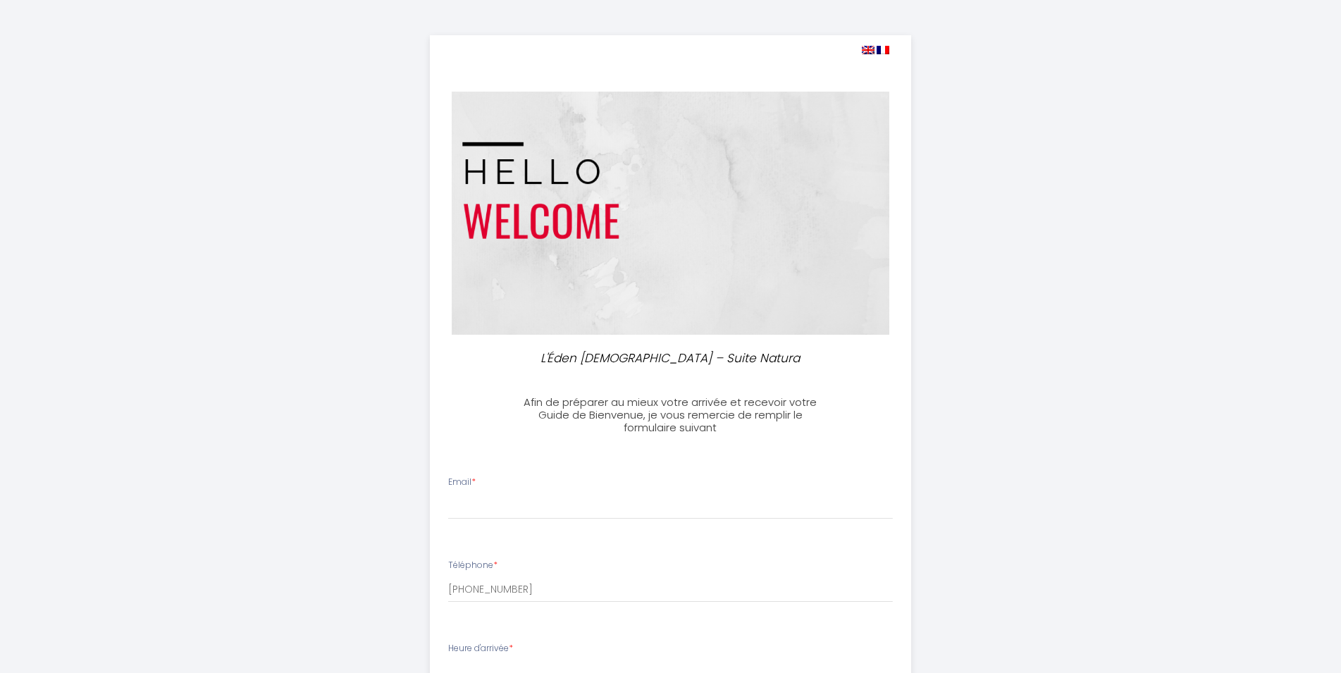  Describe the element at coordinates (883, 50) in the screenshot. I see `img: fr.png` at that location.